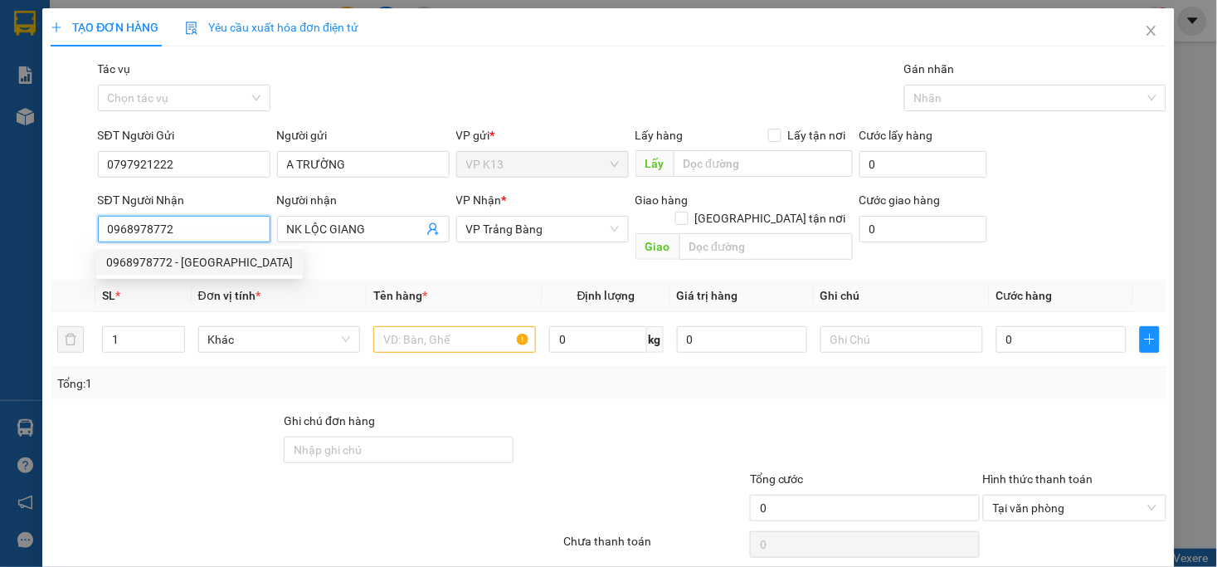 The width and height of the screenshot is (1217, 567). I want to click on span: Giao hàng, so click(662, 200).